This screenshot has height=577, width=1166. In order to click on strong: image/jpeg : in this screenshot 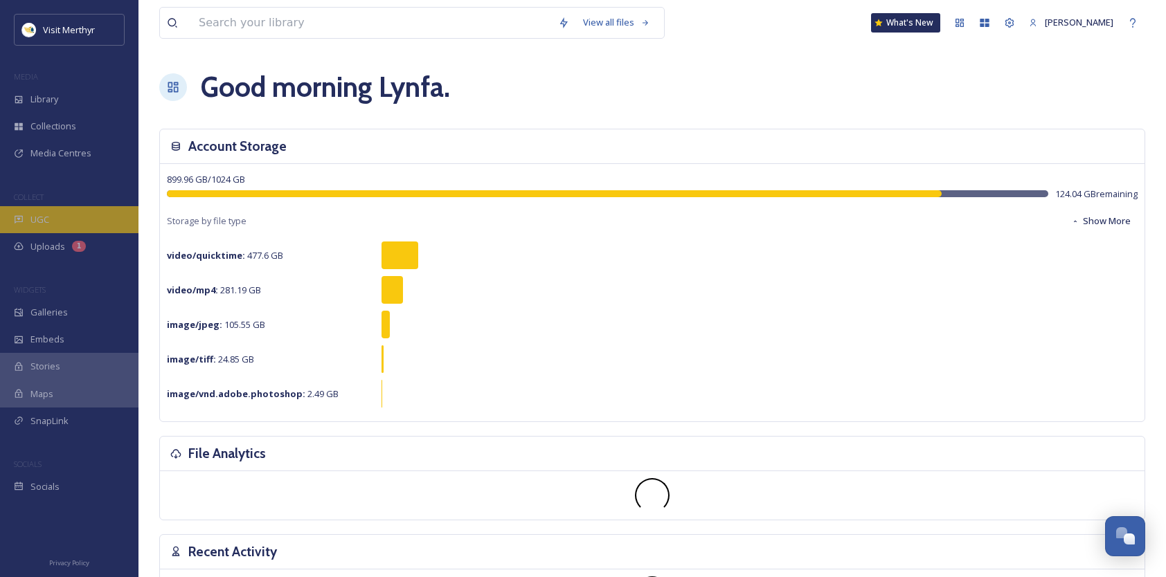, I will do `click(195, 325)`.